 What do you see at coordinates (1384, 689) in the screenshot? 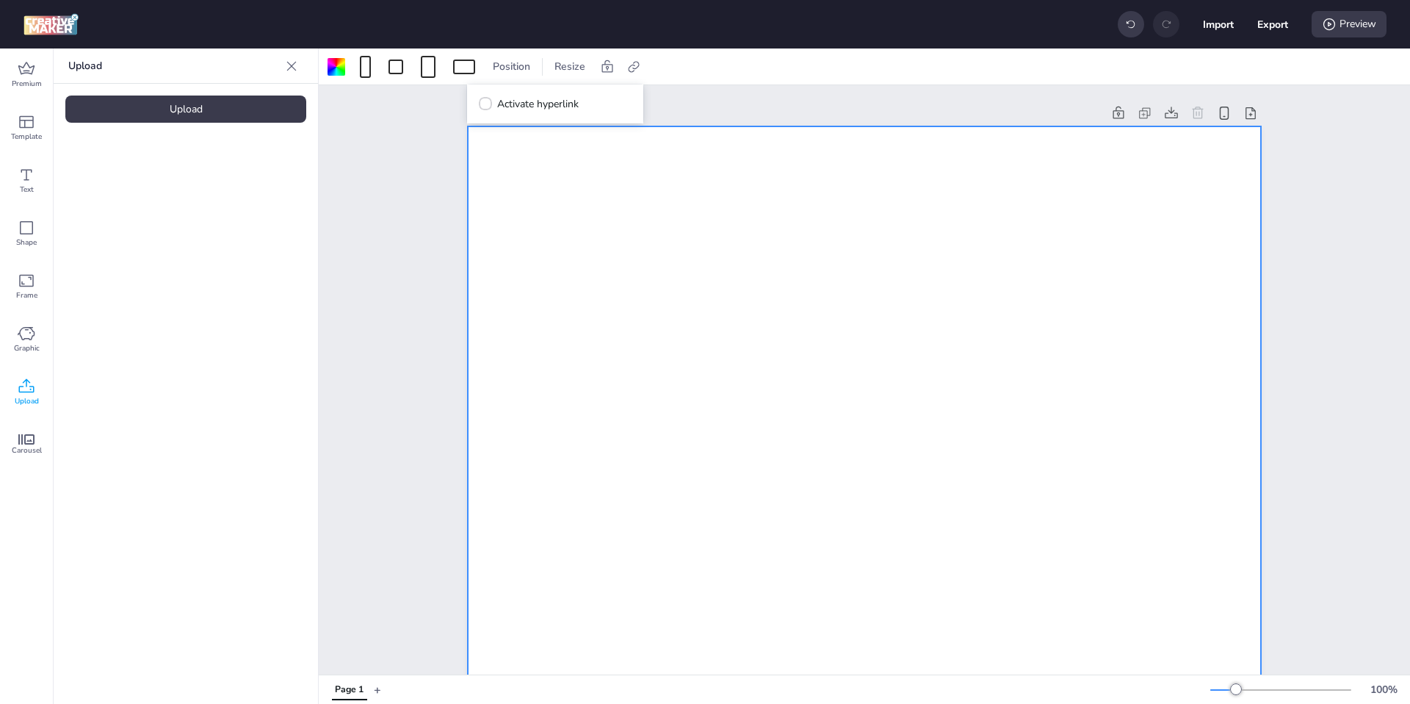
I see `div: 100 %` at bounding box center [1384, 689].